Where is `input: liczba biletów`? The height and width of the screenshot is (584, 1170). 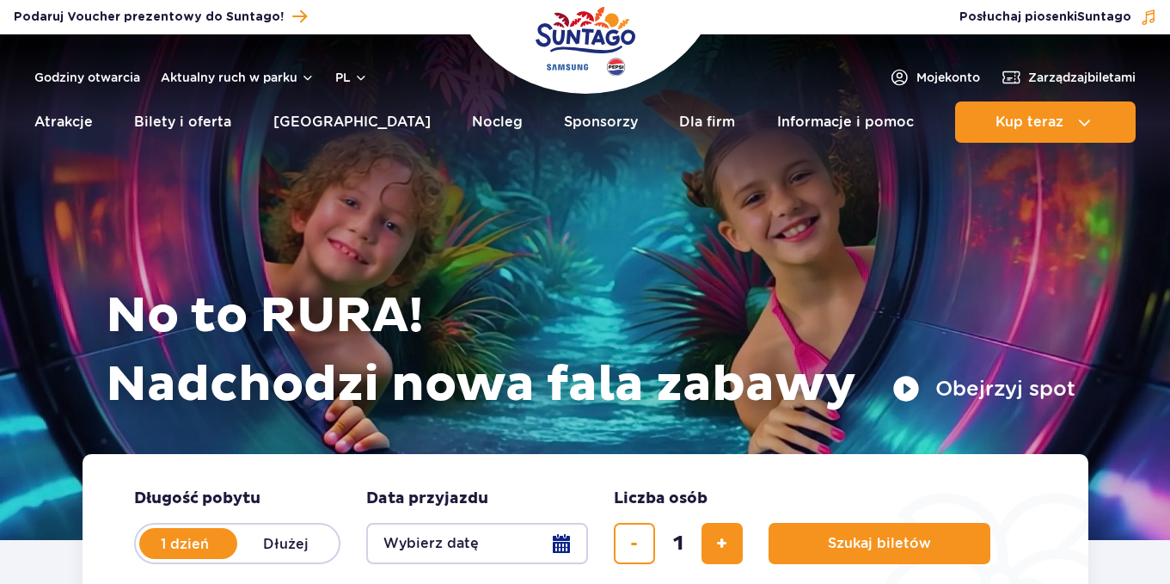
input: liczba biletów is located at coordinates (679, 544).